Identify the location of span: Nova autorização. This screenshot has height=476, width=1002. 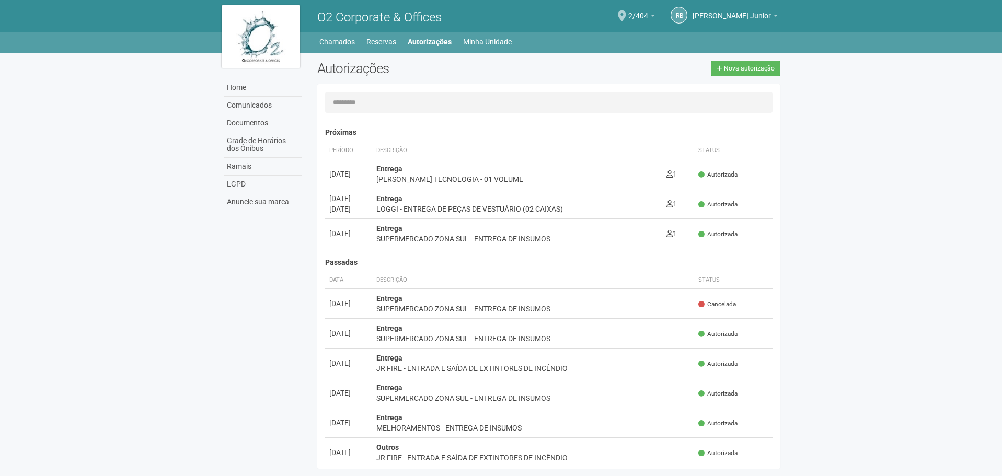
(749, 68).